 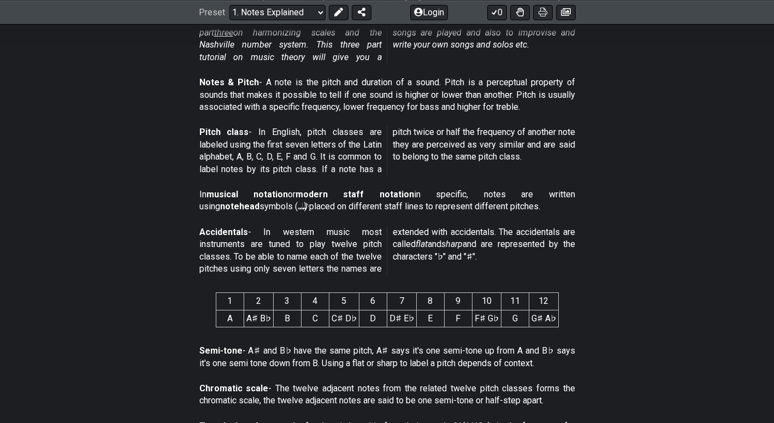 What do you see at coordinates (344, 301) in the screenshot?
I see `th: 5` at bounding box center [344, 301].